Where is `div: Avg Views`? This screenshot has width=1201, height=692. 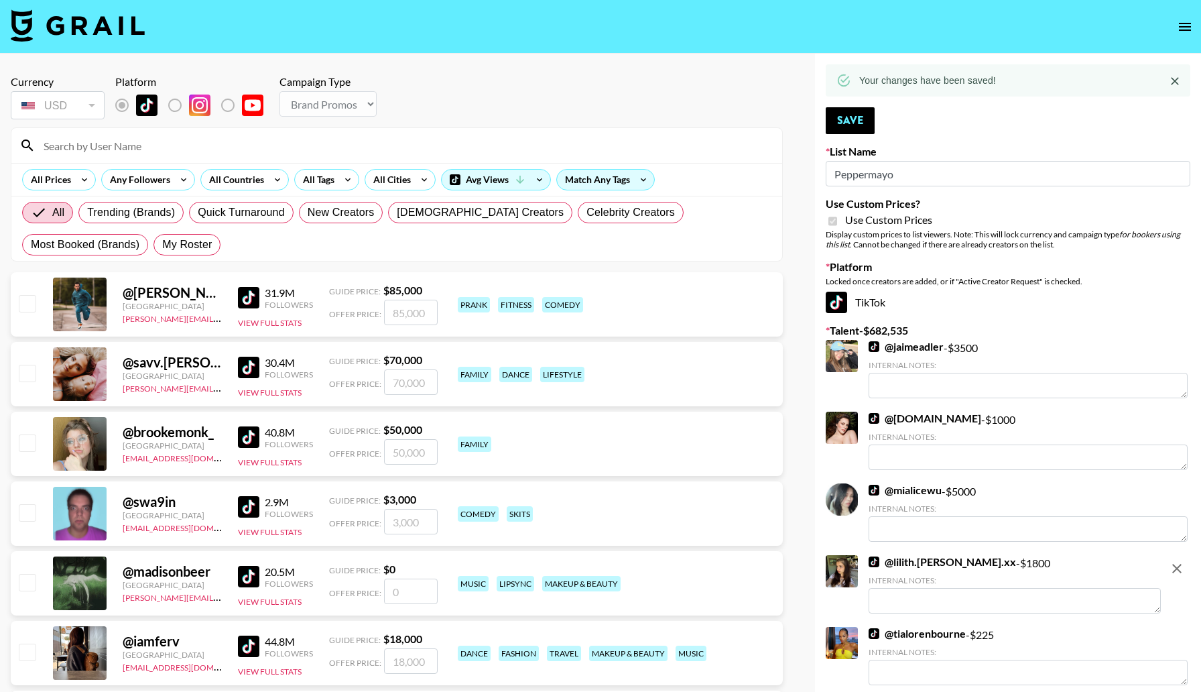 div: Avg Views is located at coordinates (496, 180).